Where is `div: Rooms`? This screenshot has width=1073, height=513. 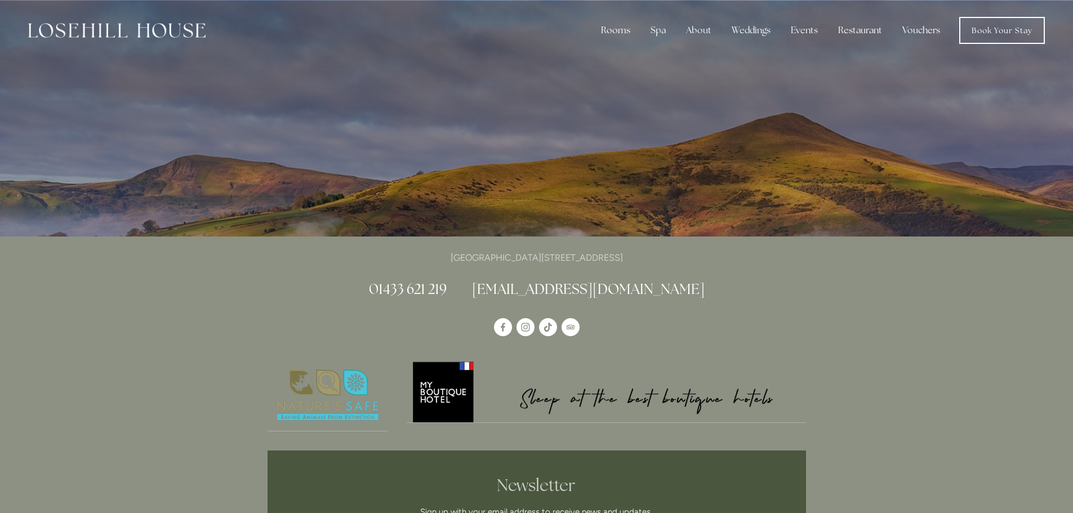
div: Rooms is located at coordinates (615, 30).